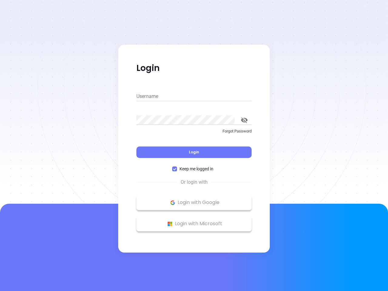  Describe the element at coordinates (197, 169) in the screenshot. I see `span: Keep me logged in` at that location.